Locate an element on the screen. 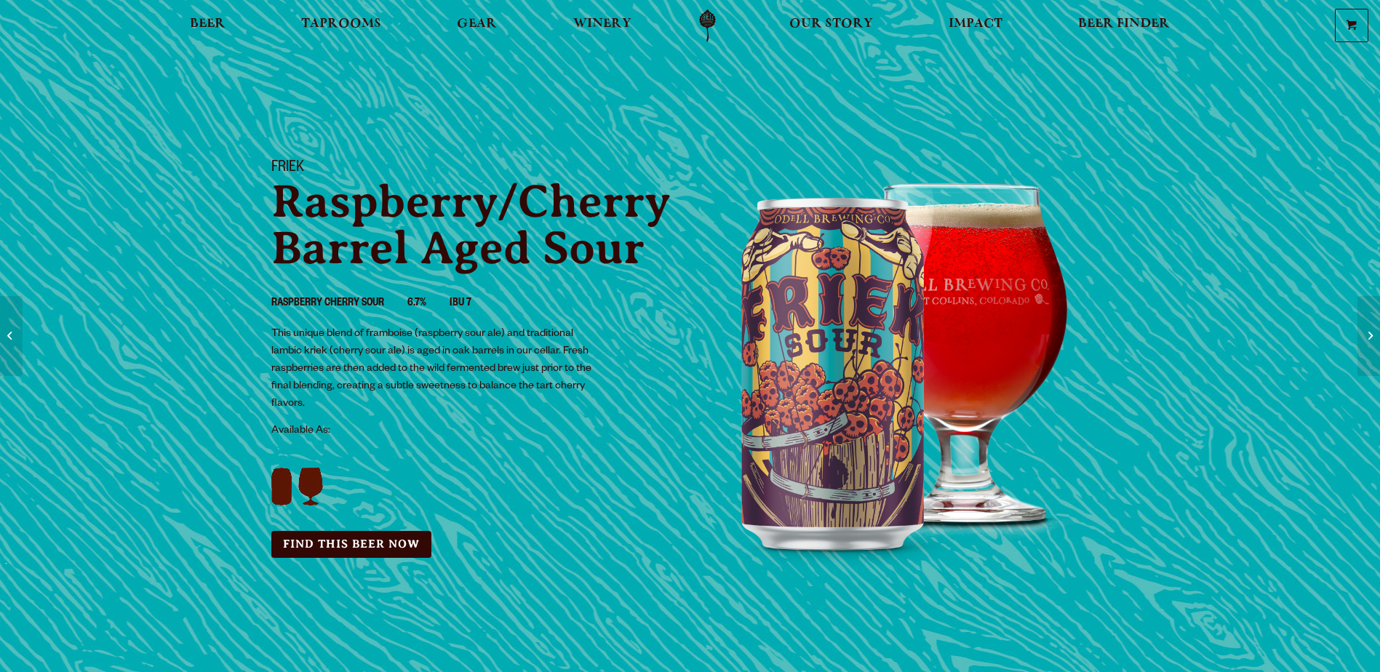 This screenshot has height=672, width=1380. h1: Friek is located at coordinates (472, 169).